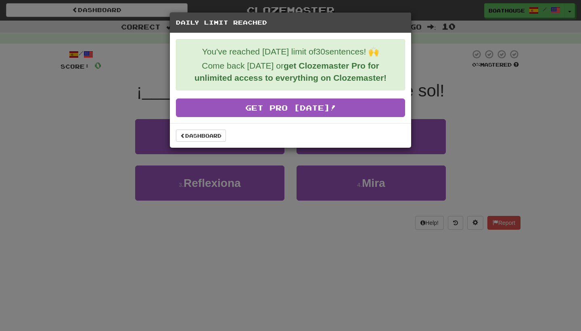 This screenshot has height=331, width=581. What do you see at coordinates (290, 23) in the screenshot?
I see `h5: Daily Limit Reached` at bounding box center [290, 23].